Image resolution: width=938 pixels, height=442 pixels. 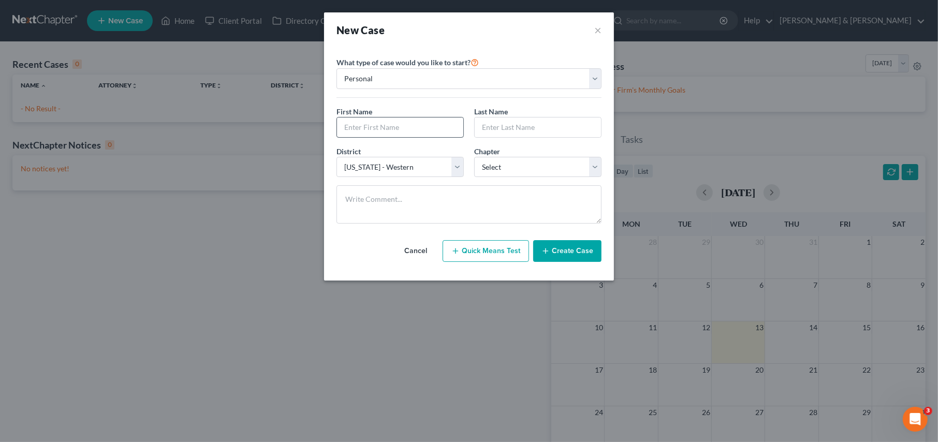 I want to click on span: District, so click(x=348, y=151).